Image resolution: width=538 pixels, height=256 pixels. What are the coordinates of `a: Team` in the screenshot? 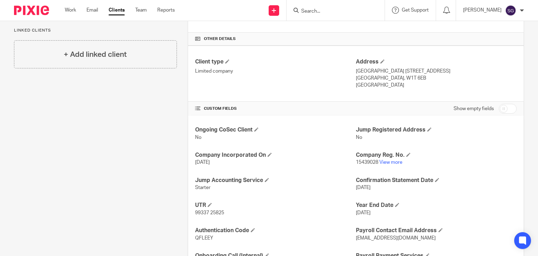 It's located at (141, 10).